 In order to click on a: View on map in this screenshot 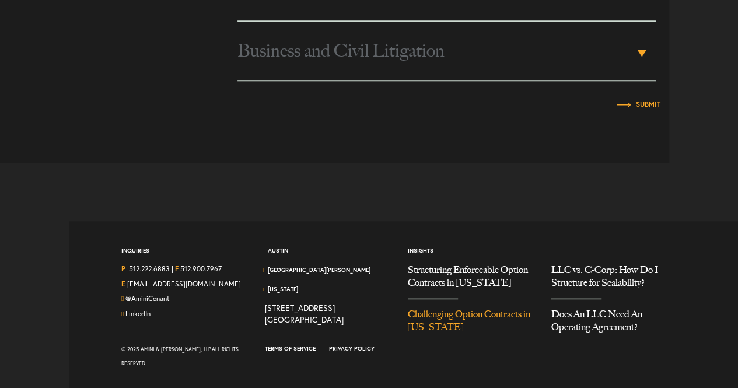, I will do `click(303, 313)`.